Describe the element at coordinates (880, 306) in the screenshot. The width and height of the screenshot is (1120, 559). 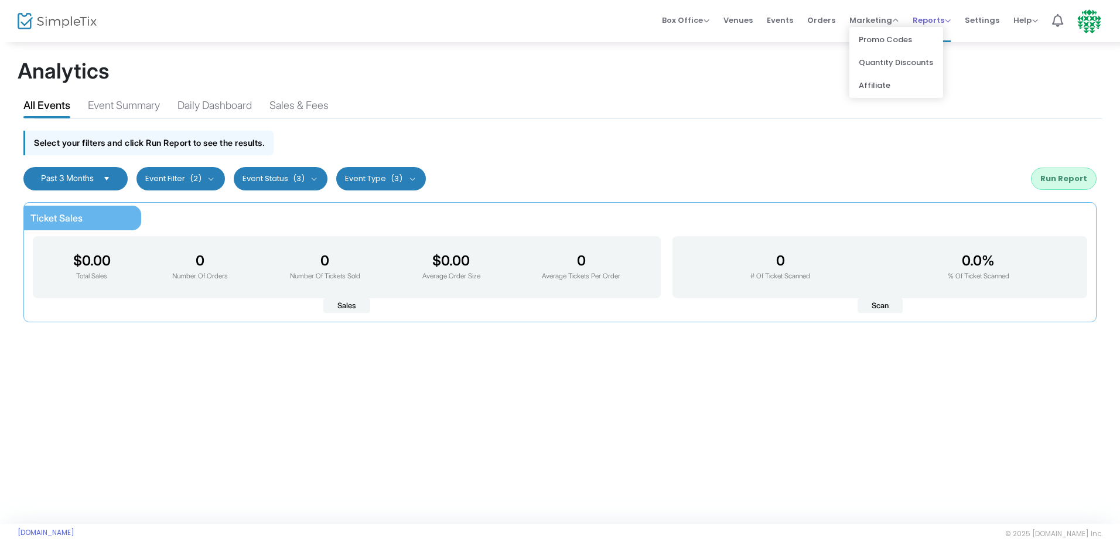
I see `span: Scan` at that location.